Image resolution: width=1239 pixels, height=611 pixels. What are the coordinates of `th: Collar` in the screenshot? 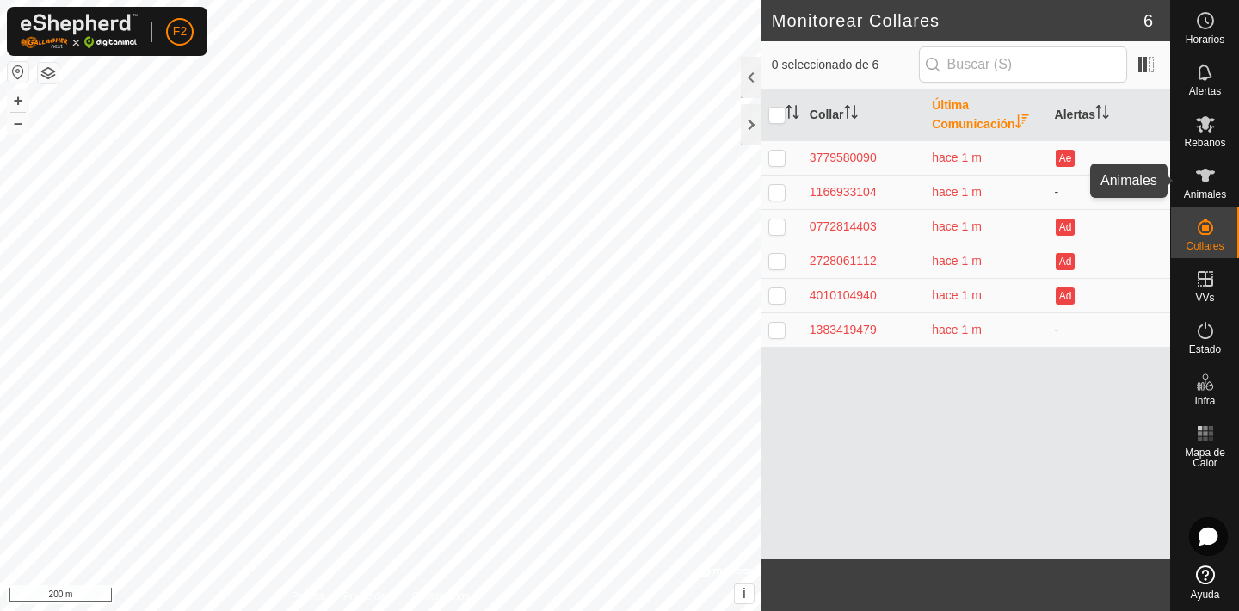 It's located at (864, 115).